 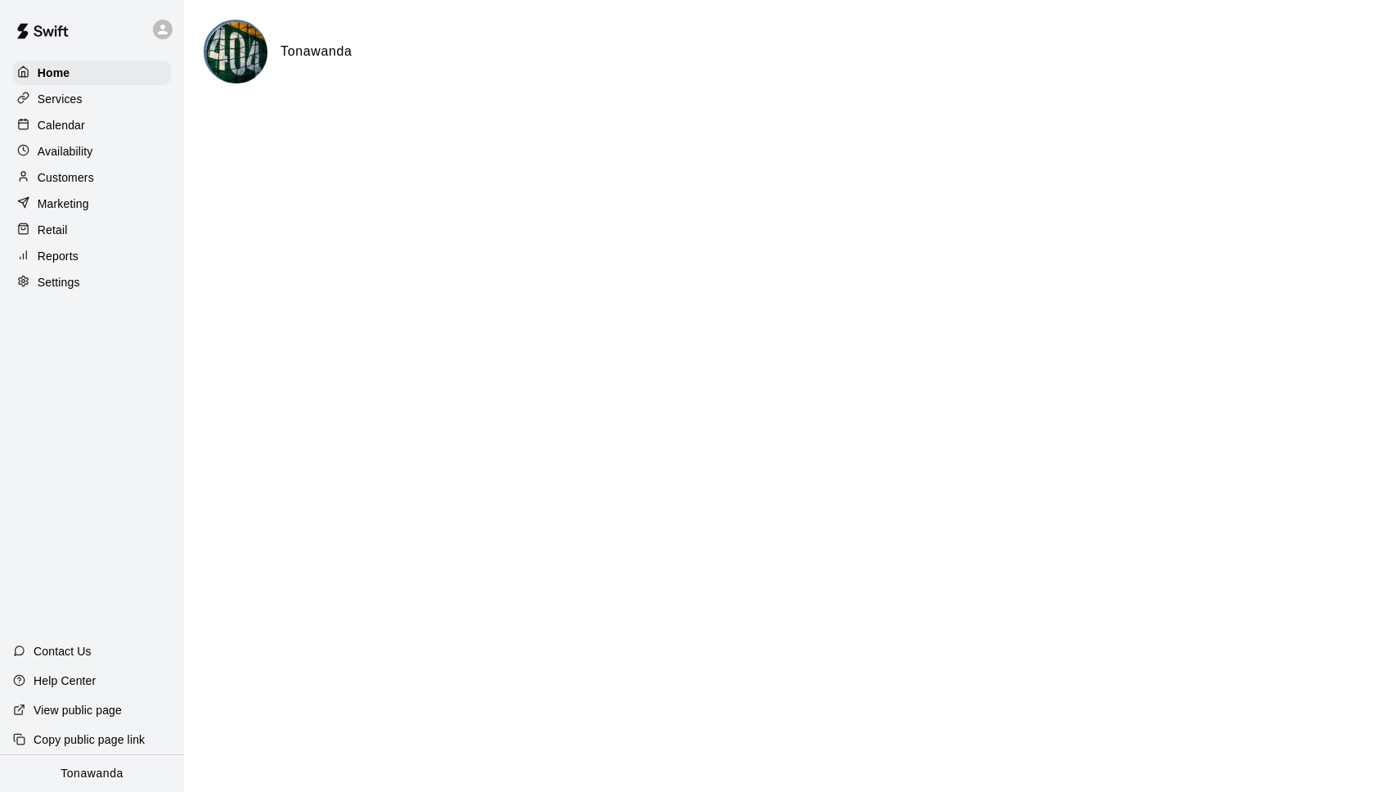 I want to click on p: View public page, so click(x=78, y=710).